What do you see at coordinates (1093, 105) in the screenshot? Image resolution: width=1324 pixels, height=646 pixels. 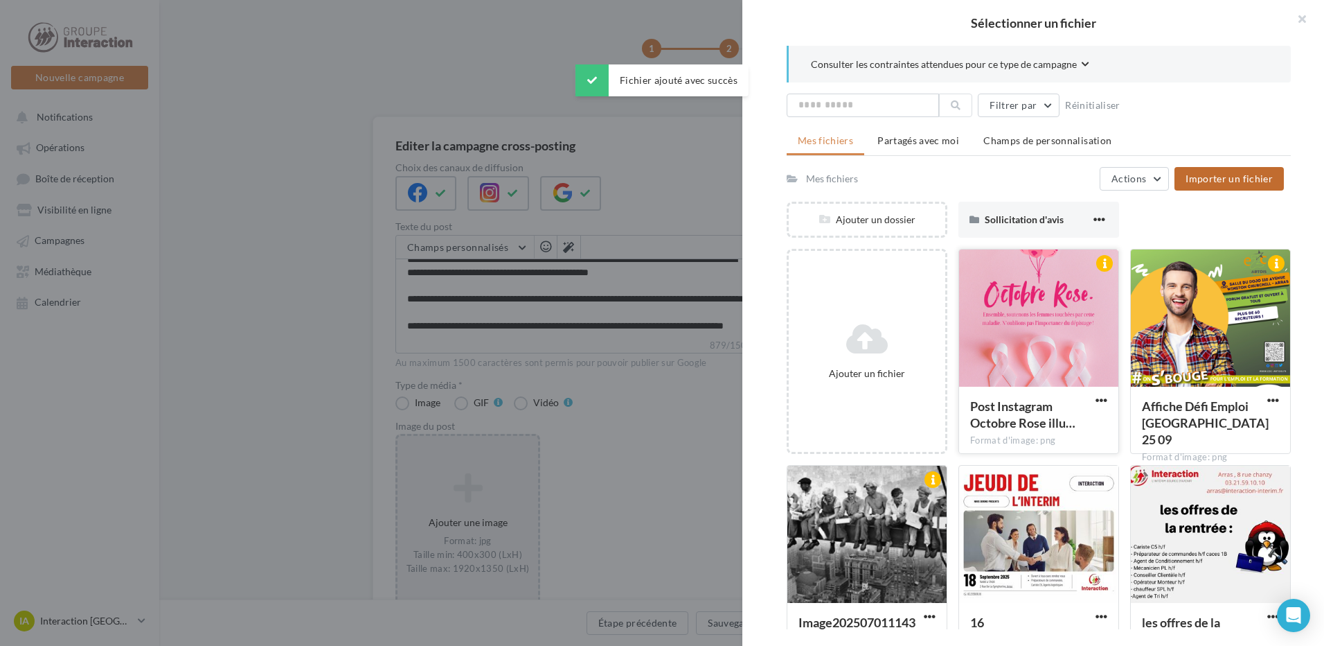 I see `button: Réinitialiser` at bounding box center [1093, 105].